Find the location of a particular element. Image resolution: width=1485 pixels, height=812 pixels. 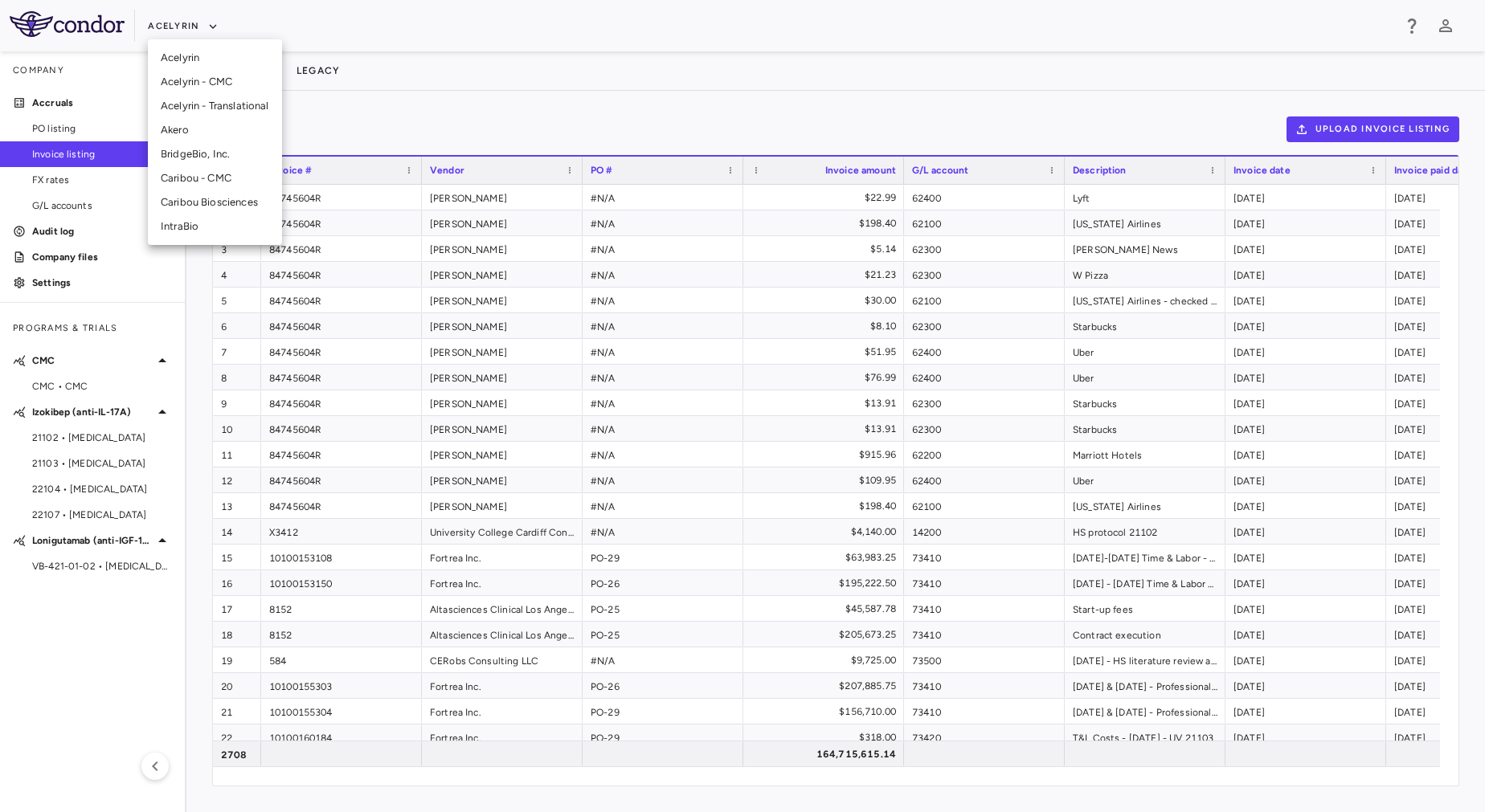

li: Caribou - CMC is located at coordinates (214, 179).